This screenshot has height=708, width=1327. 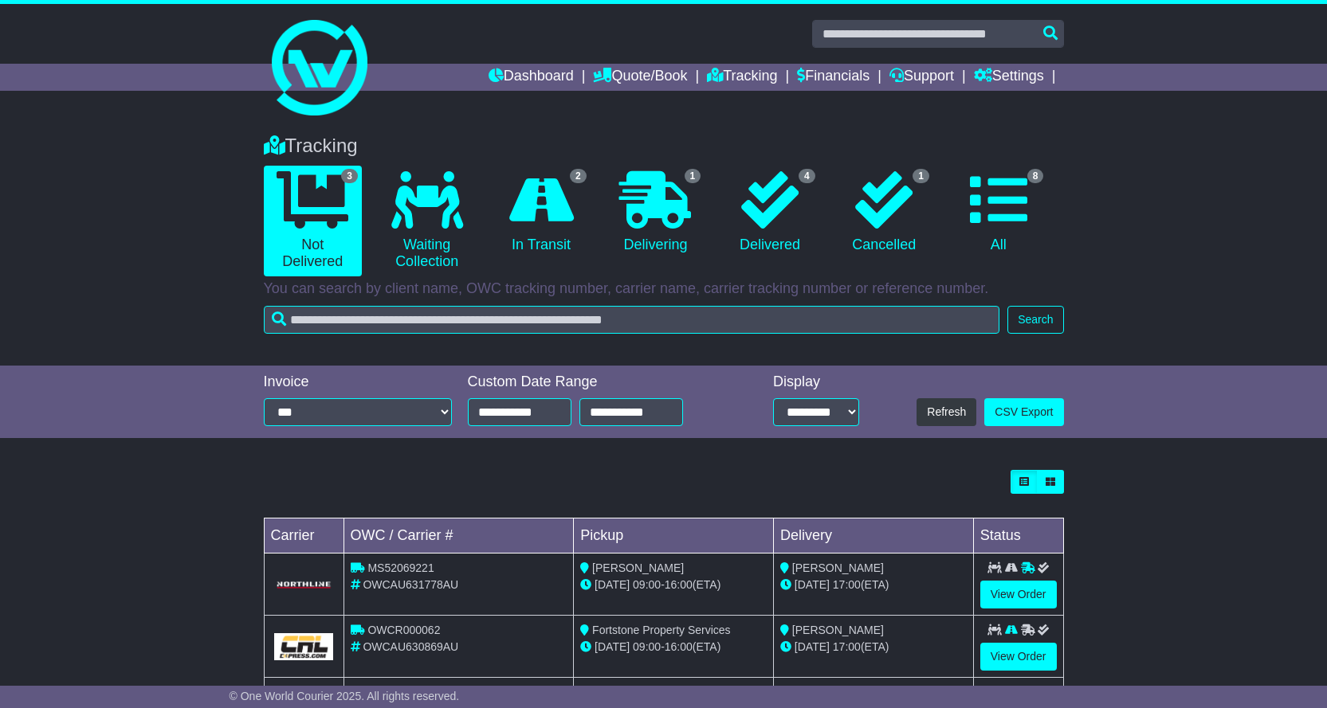 What do you see at coordinates (1009, 77) in the screenshot?
I see `a: Settings` at bounding box center [1009, 77].